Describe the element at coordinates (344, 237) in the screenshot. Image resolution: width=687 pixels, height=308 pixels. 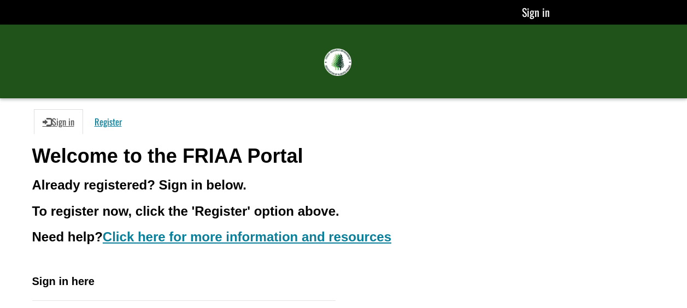
I see `h3: Need help?` at that location.